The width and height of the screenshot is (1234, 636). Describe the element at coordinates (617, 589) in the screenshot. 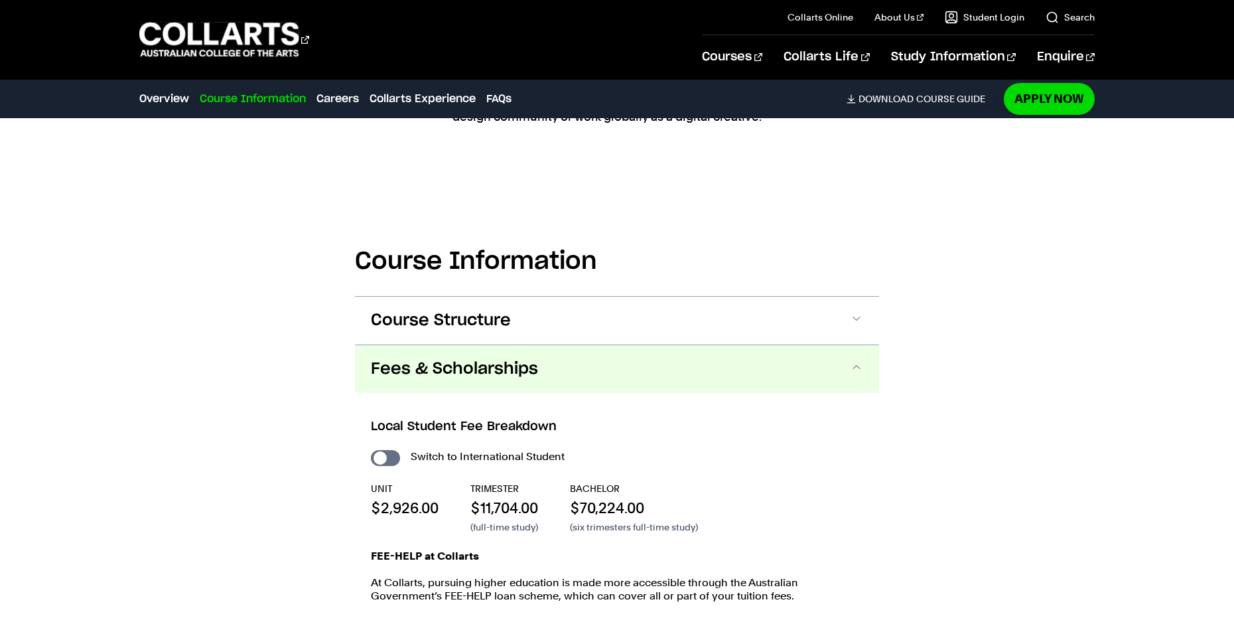

I see `p: At Collarts, pursuing higher education is made more accessible through the Australian Government’...` at that location.